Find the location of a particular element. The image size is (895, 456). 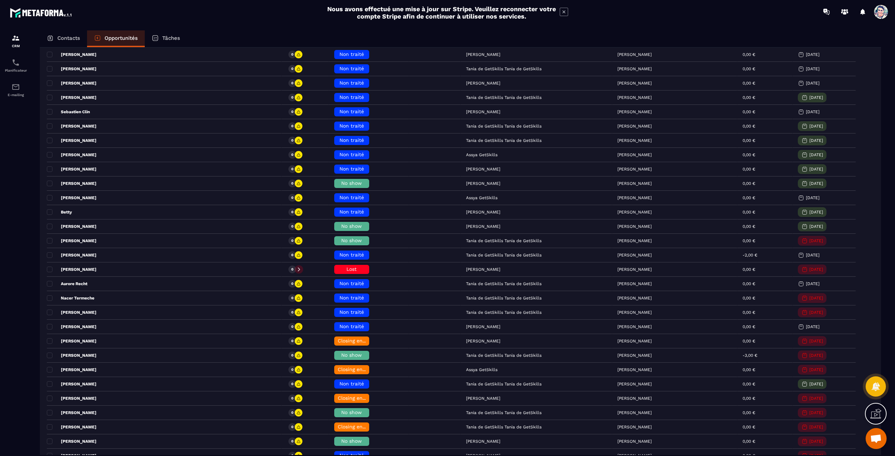

p: Aurore Recht is located at coordinates (67, 284).